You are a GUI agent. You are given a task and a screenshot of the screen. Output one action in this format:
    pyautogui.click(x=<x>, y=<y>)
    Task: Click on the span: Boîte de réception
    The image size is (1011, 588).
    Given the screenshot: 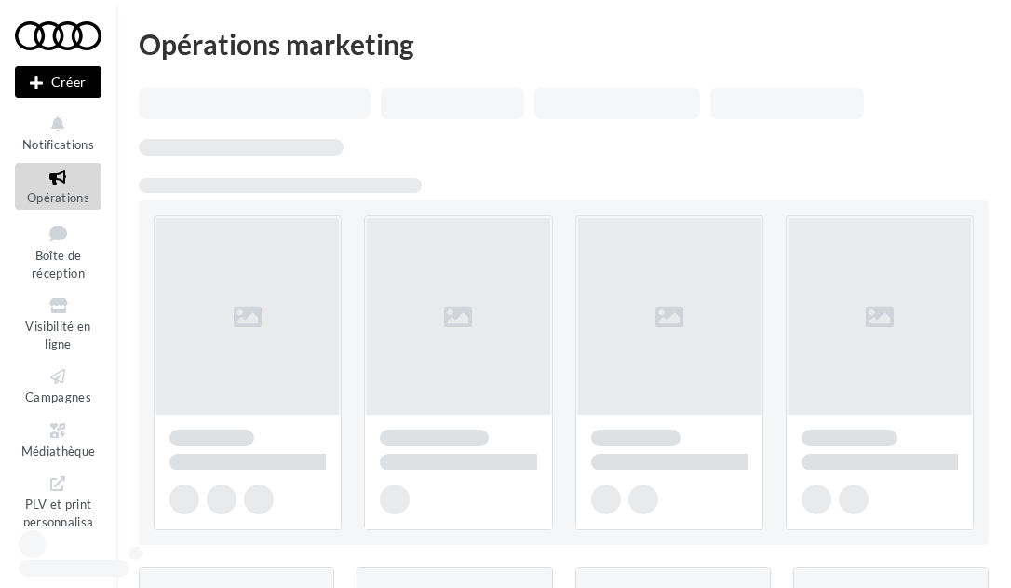 What is the action you would take?
    pyautogui.click(x=58, y=264)
    